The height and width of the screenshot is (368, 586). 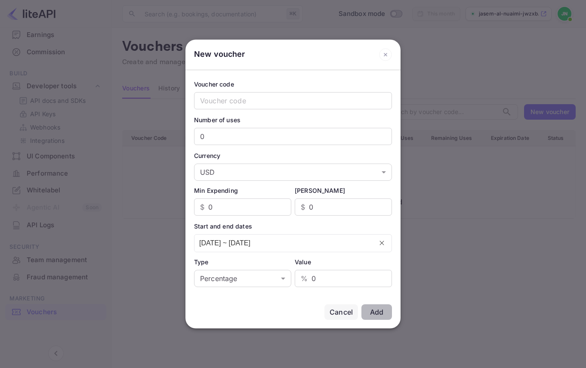 I want to click on div: Start and end dates, so click(x=293, y=226).